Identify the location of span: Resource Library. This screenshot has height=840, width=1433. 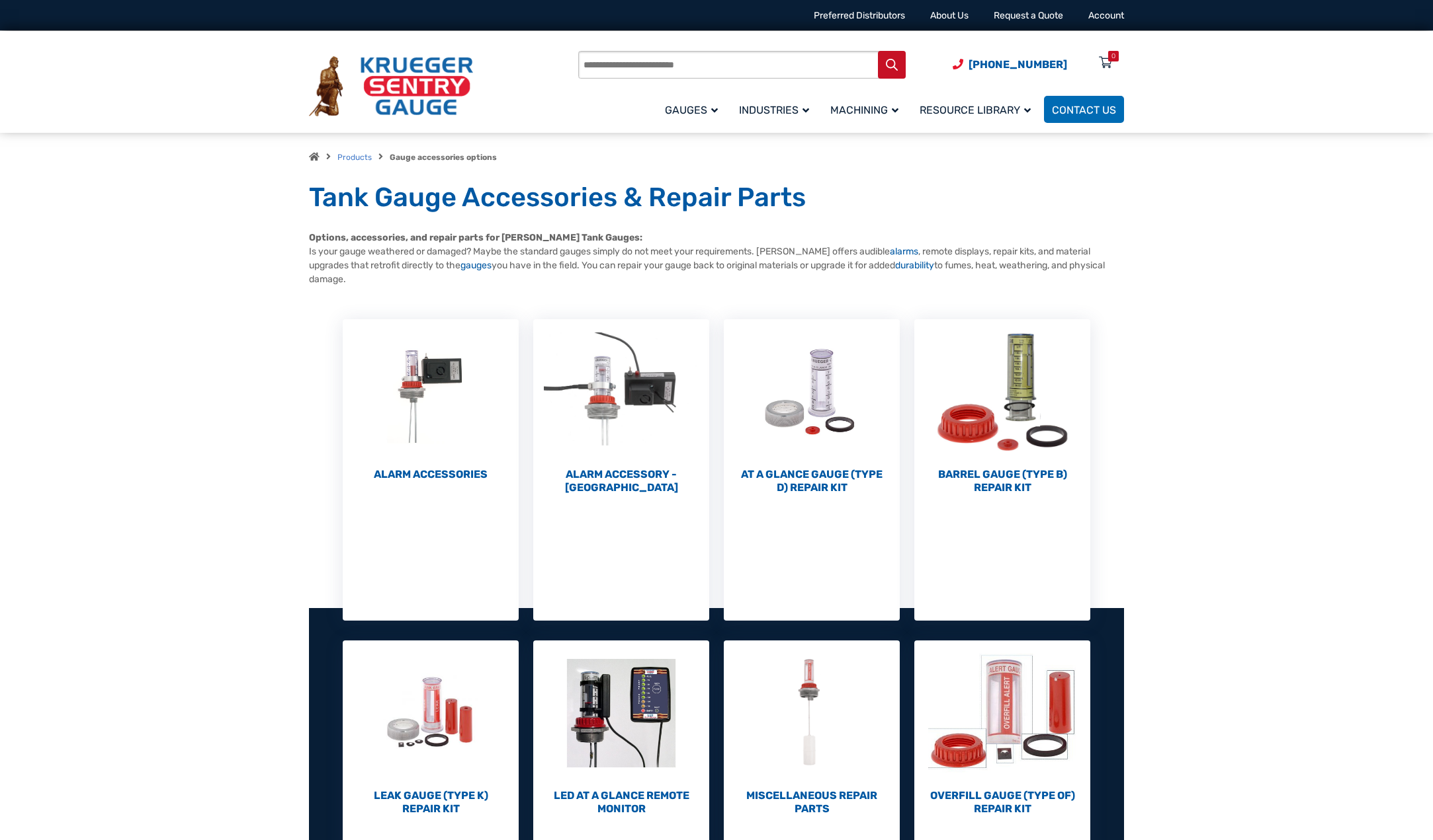
(975, 110).